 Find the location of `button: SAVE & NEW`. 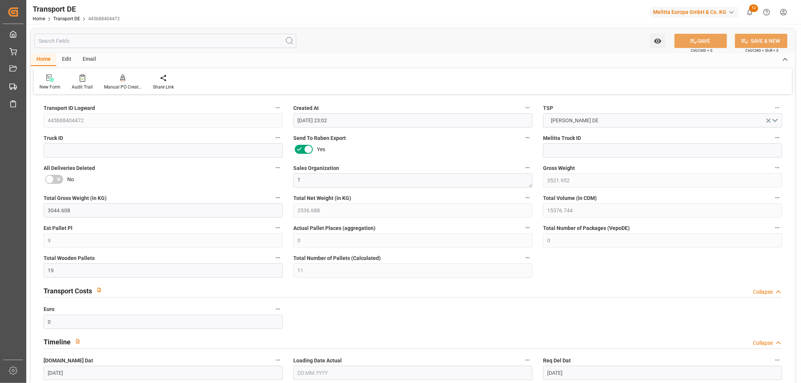

button: SAVE & NEW is located at coordinates (761, 41).